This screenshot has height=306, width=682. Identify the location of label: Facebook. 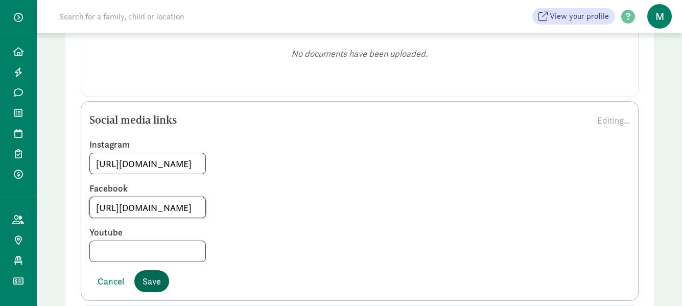
(360, 189).